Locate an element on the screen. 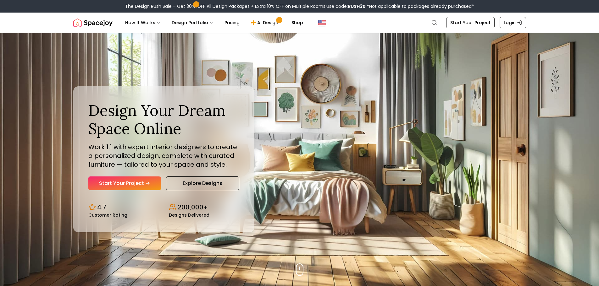  img: Spacejoy Logo is located at coordinates (93, 23).